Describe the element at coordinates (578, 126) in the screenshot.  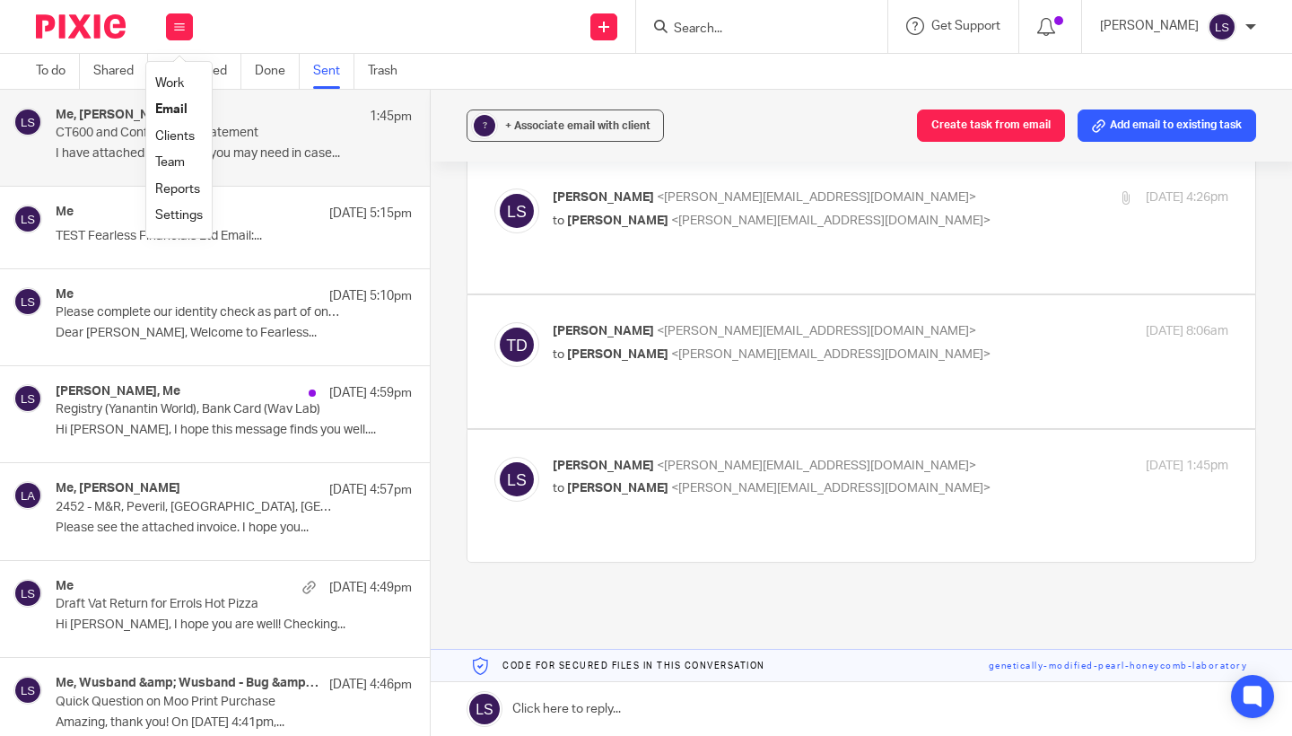
I see `span: + Associate email with client` at that location.